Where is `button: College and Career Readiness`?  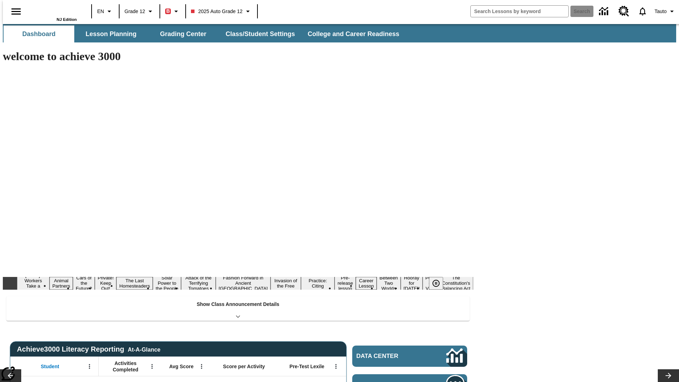
button: College and Career Readiness is located at coordinates (354, 34).